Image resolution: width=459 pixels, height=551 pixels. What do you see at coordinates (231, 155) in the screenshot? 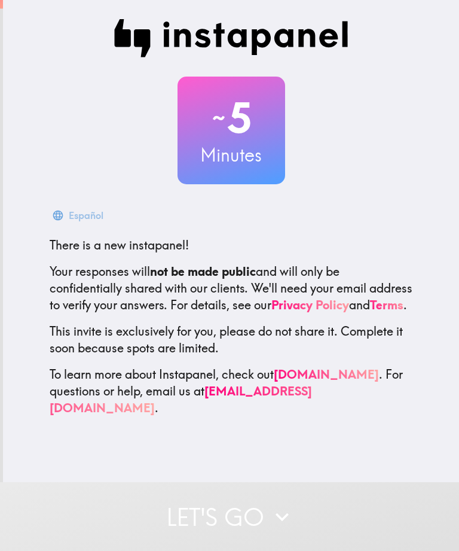
I see `h3: Minutes` at bounding box center [231, 155].